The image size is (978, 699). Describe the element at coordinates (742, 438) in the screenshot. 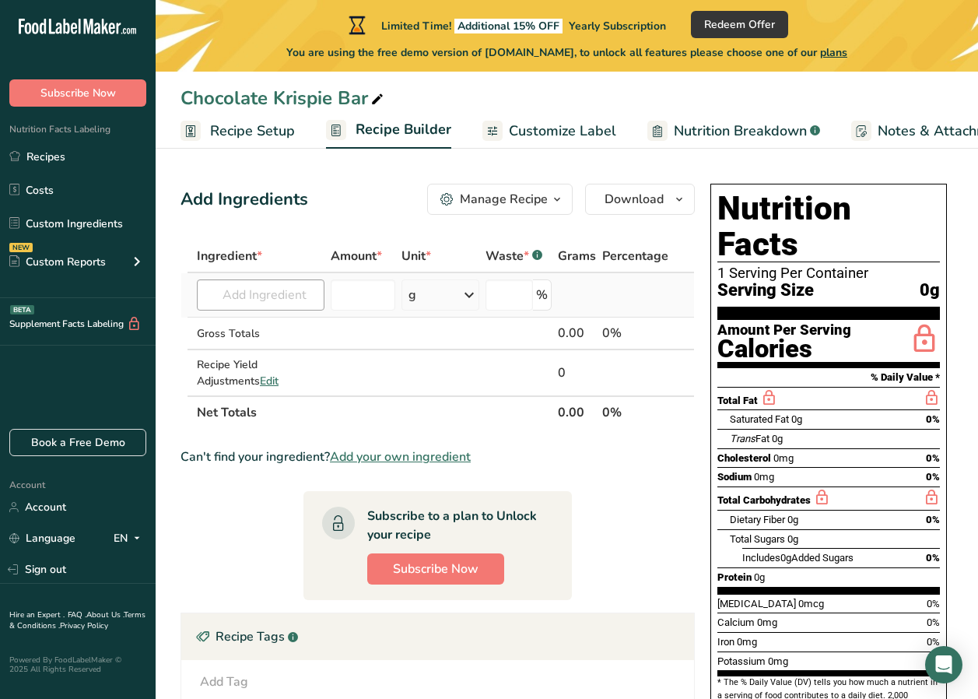

I see `i: Trans` at that location.